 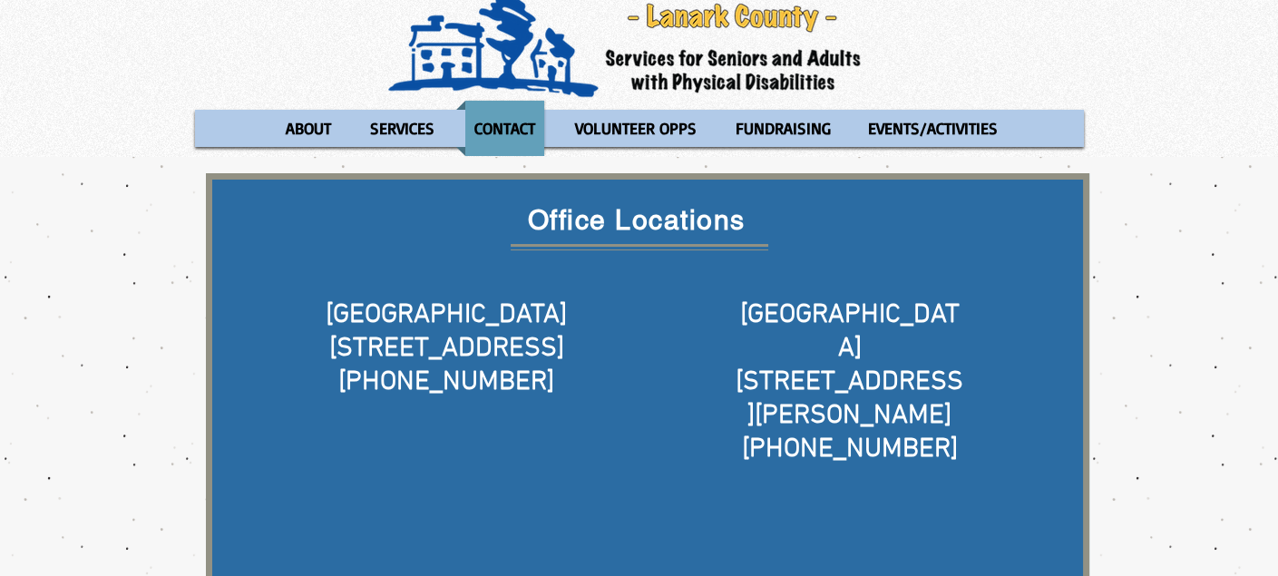 I want to click on p: VOLUNTEER OPPS, so click(x=636, y=128).